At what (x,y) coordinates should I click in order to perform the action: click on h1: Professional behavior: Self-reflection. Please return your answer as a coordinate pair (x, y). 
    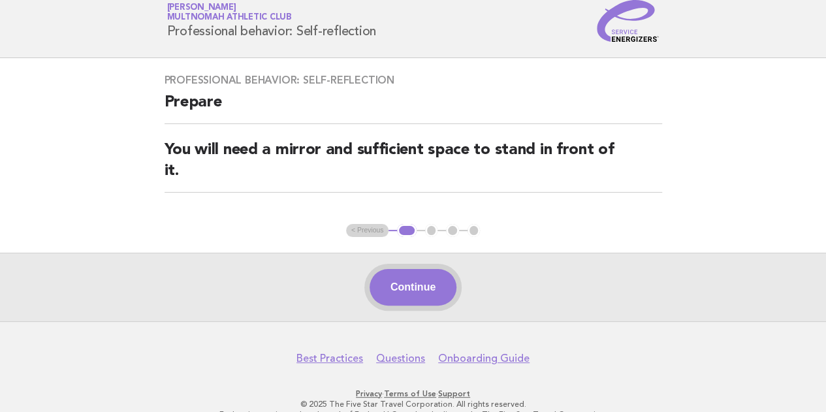
    Looking at the image, I should click on (272, 21).